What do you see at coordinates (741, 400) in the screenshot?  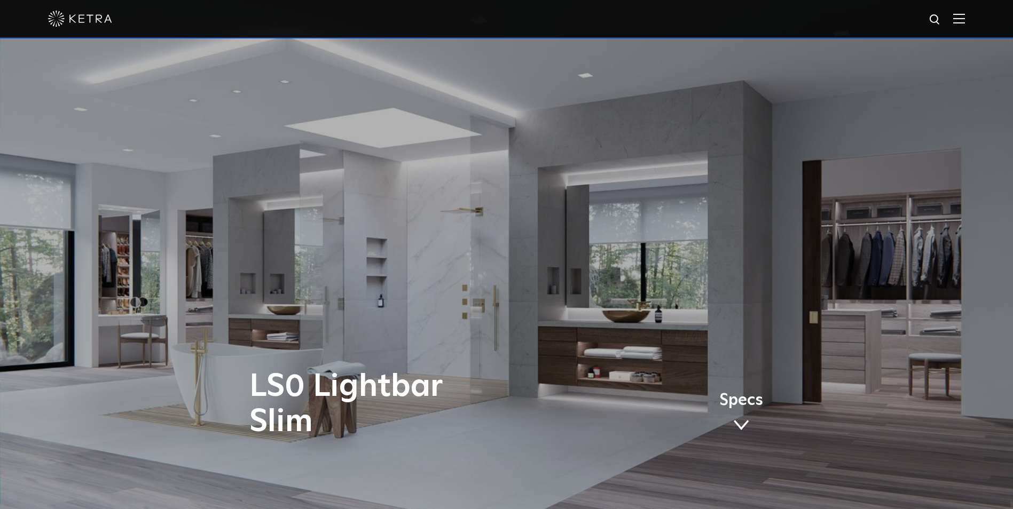 I see `span: Specs` at bounding box center [741, 400].